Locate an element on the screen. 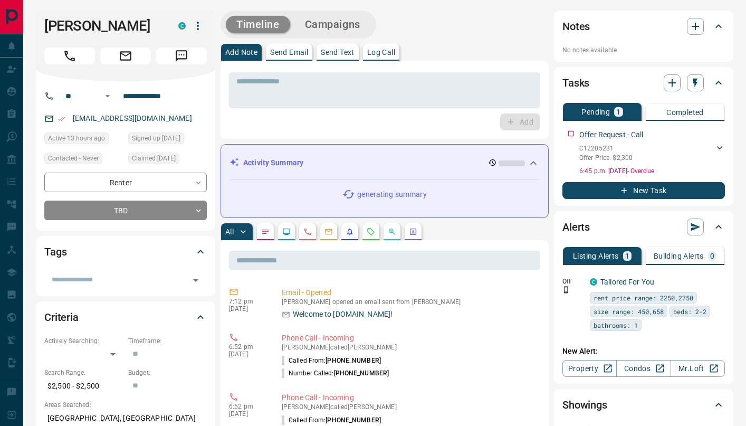  div: Showings is located at coordinates (644, 405).